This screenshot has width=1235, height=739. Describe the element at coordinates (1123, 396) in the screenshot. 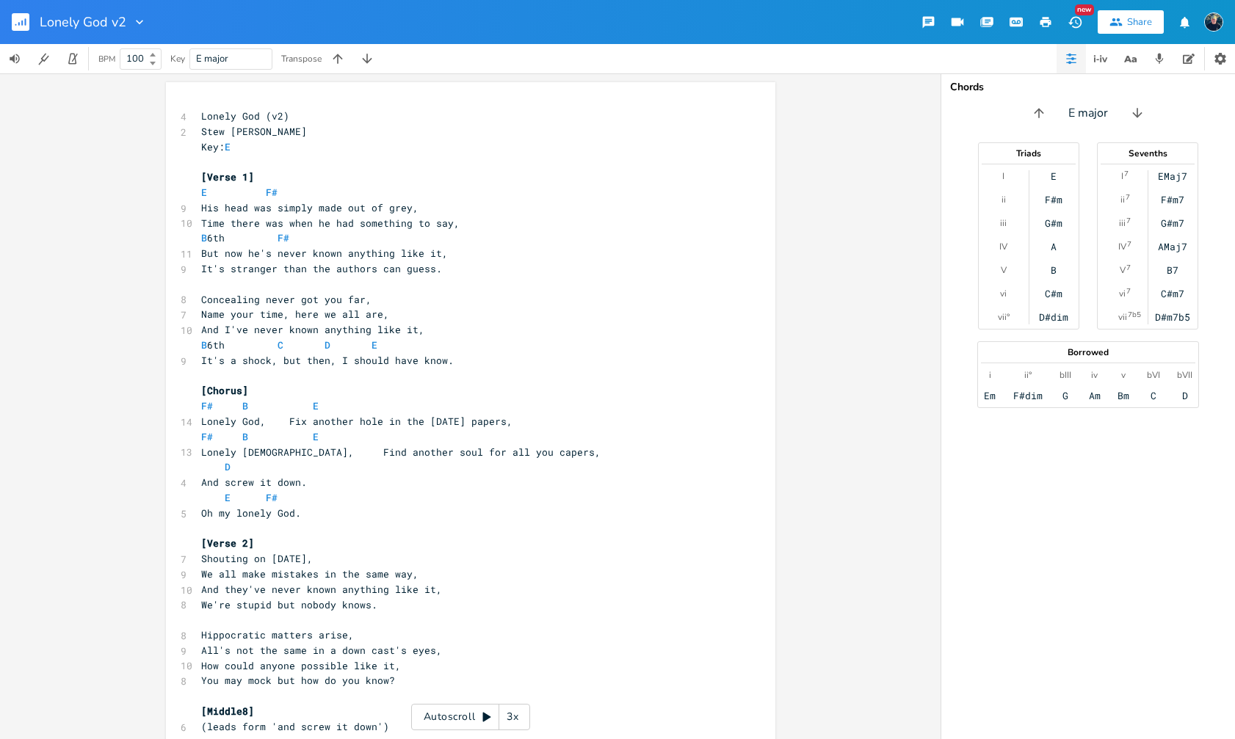

I see `div: Bm` at that location.